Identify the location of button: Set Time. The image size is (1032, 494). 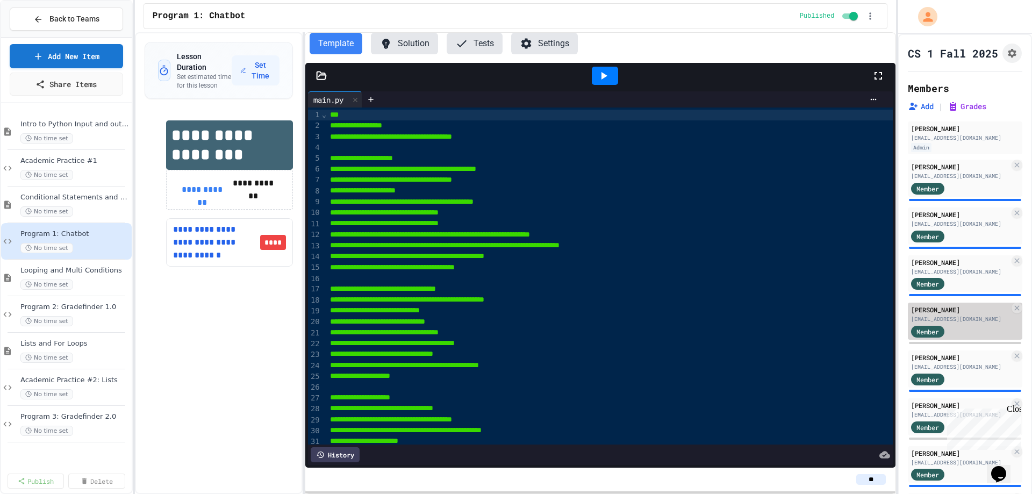
(255, 70).